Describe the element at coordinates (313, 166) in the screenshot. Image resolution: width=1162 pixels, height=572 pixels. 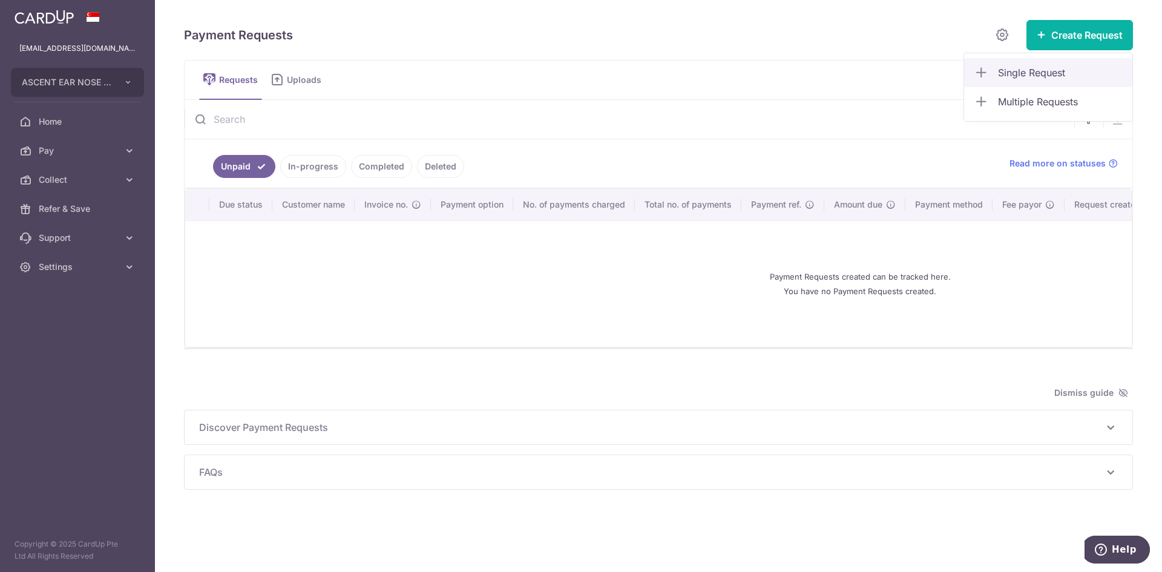
I see `a: In-progress` at that location.